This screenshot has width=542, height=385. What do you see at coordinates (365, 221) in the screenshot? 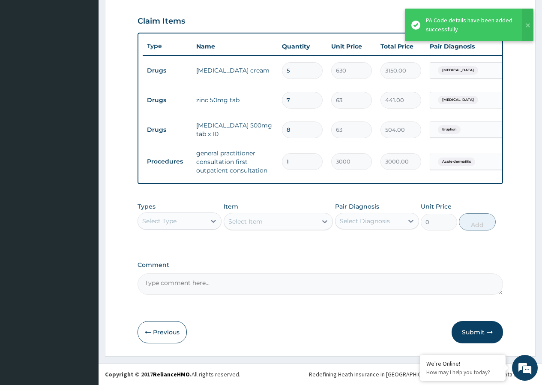
I see `div: Select Diagnosis` at bounding box center [365, 221].